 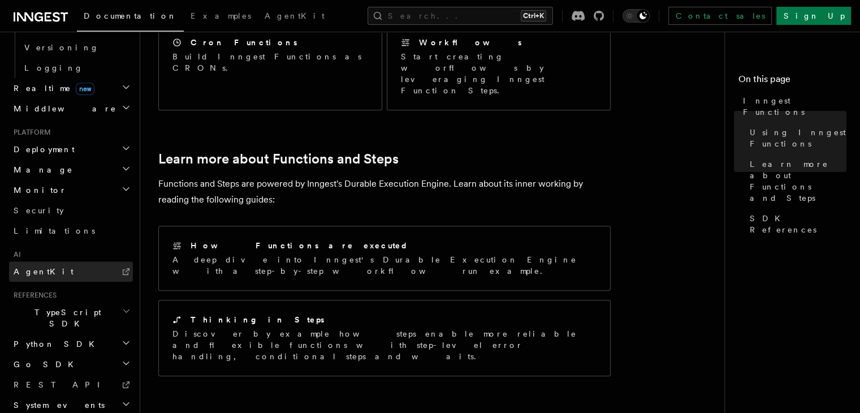 What do you see at coordinates (813, 16) in the screenshot?
I see `a: Sign Up` at bounding box center [813, 16].